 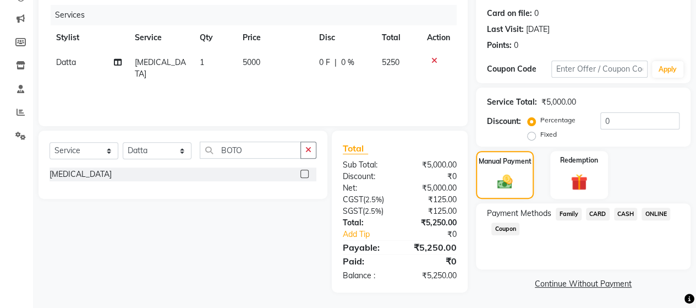 I want to click on th: Qty, so click(x=215, y=37).